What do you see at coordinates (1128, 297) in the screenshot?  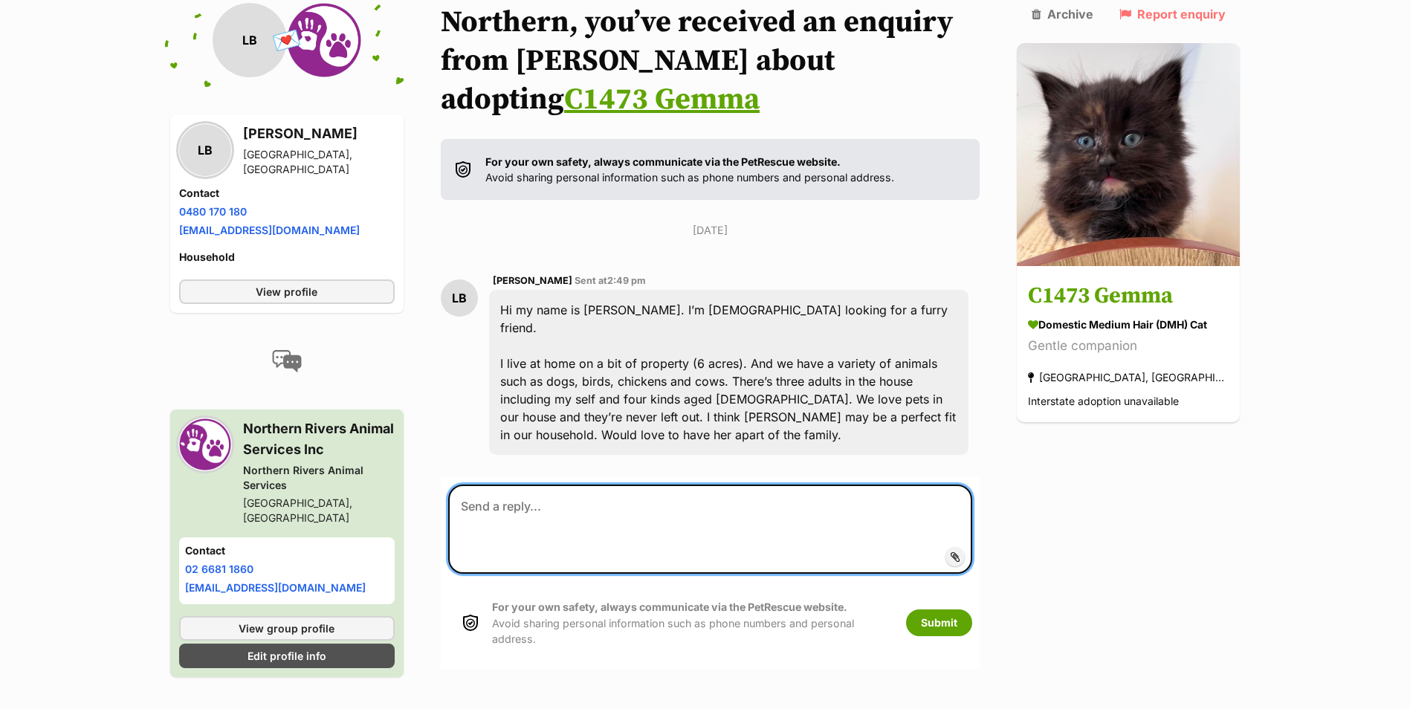 I see `h3: C1473 Gemma` at bounding box center [1128, 297].